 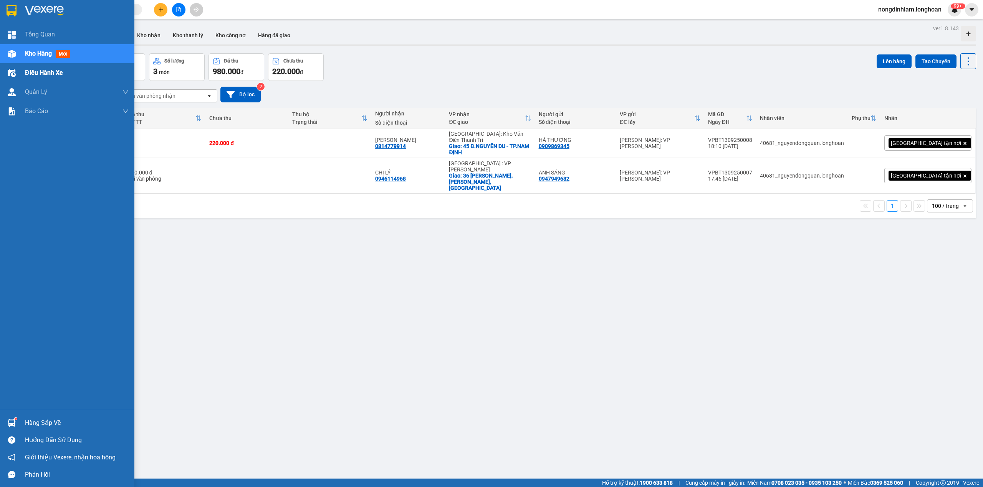 What do you see at coordinates (12, 35) in the screenshot?
I see `img: dashboard-icon` at bounding box center [12, 35].